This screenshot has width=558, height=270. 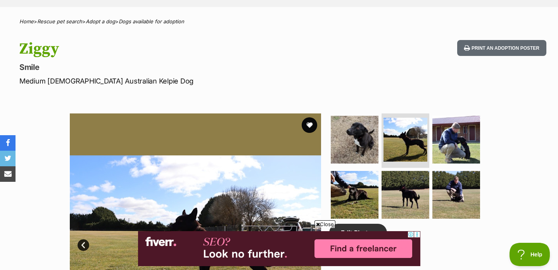 What do you see at coordinates (358, 232) in the screenshot?
I see `a: Edit Photos` at bounding box center [358, 232].